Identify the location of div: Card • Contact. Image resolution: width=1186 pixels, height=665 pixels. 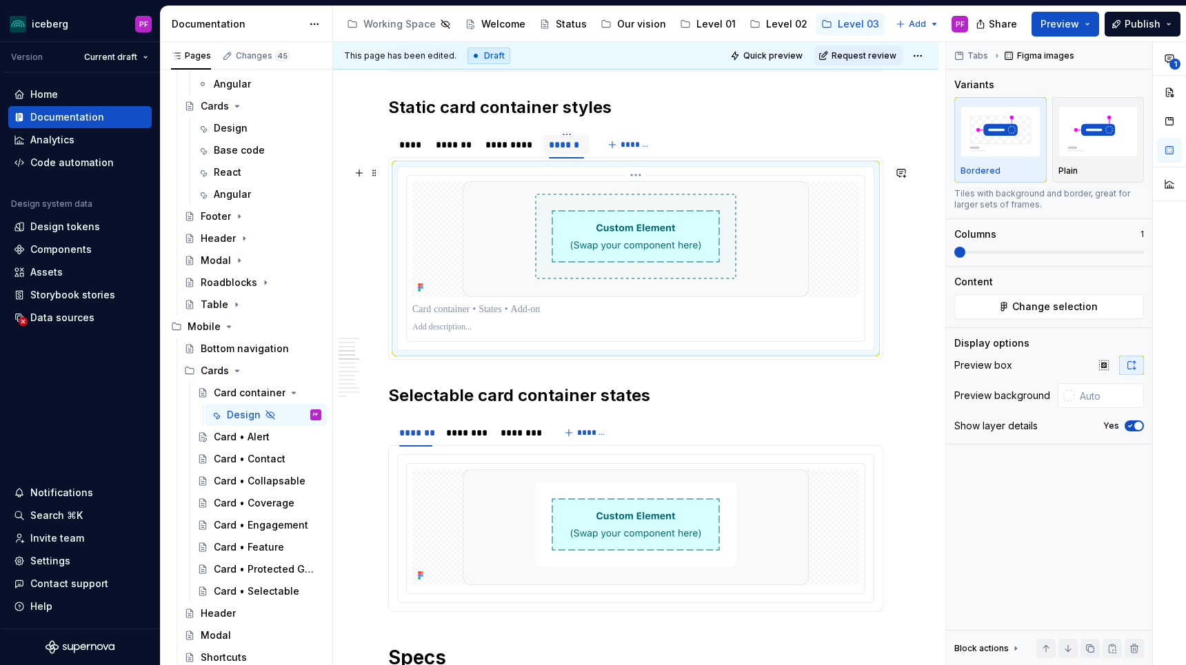
(250, 459).